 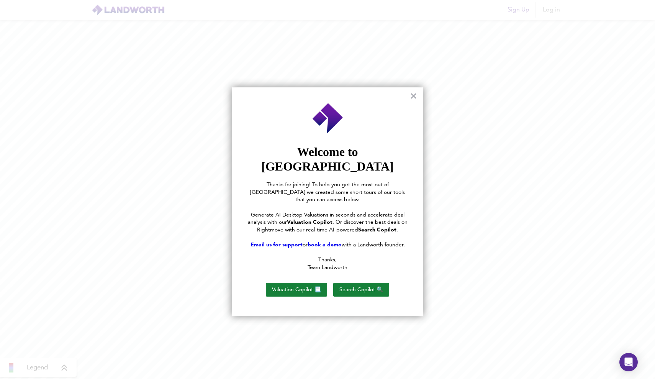 I want to click on button: Search Copilot 🔍, so click(x=361, y=289).